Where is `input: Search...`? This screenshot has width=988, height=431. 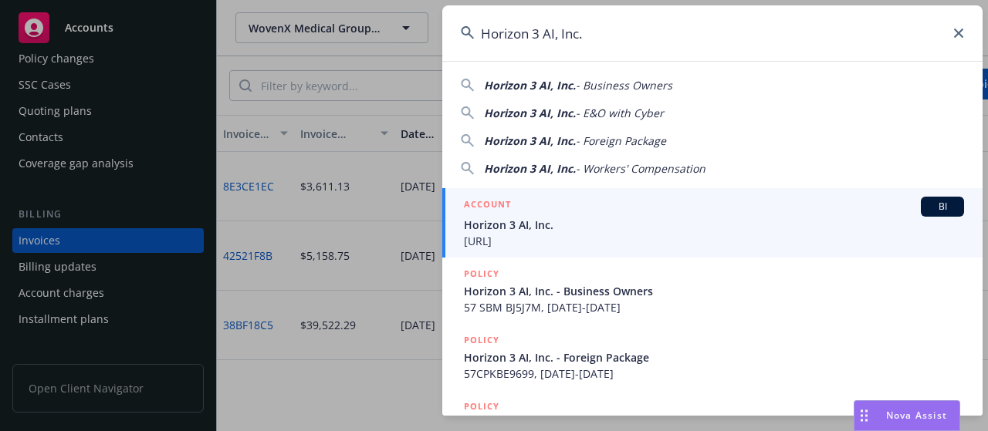
input: Search... is located at coordinates (712, 33).